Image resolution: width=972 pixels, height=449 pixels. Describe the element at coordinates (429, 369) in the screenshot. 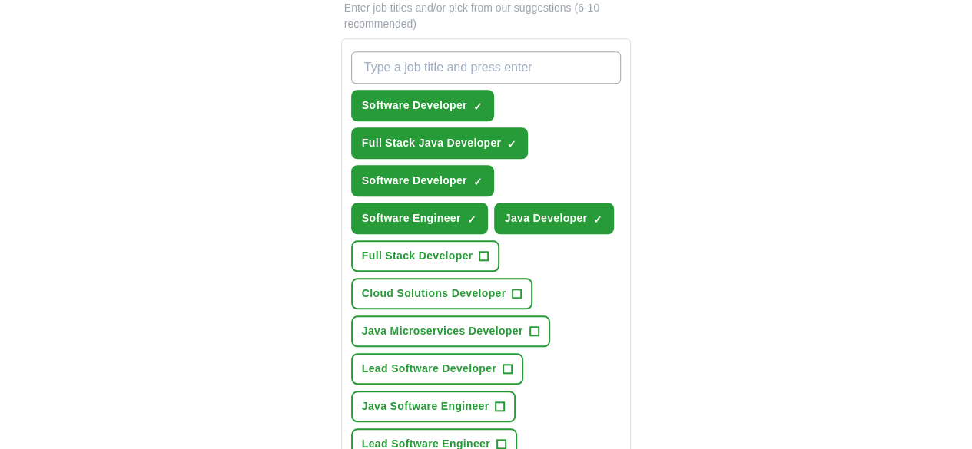

I see `span: Lead Software Developer` at that location.